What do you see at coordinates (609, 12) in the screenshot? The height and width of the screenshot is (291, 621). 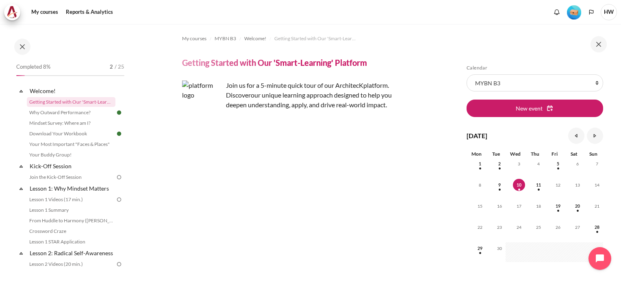 I see `span: HW` at bounding box center [609, 12].